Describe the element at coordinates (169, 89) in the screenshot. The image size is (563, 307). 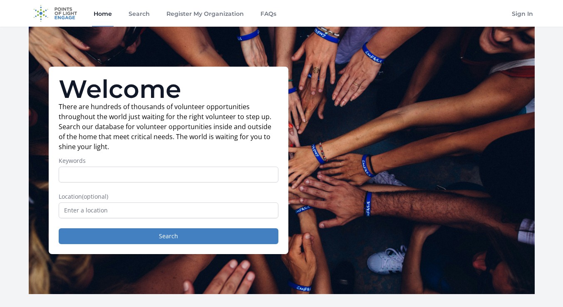
I see `h1: Welcome` at that location.